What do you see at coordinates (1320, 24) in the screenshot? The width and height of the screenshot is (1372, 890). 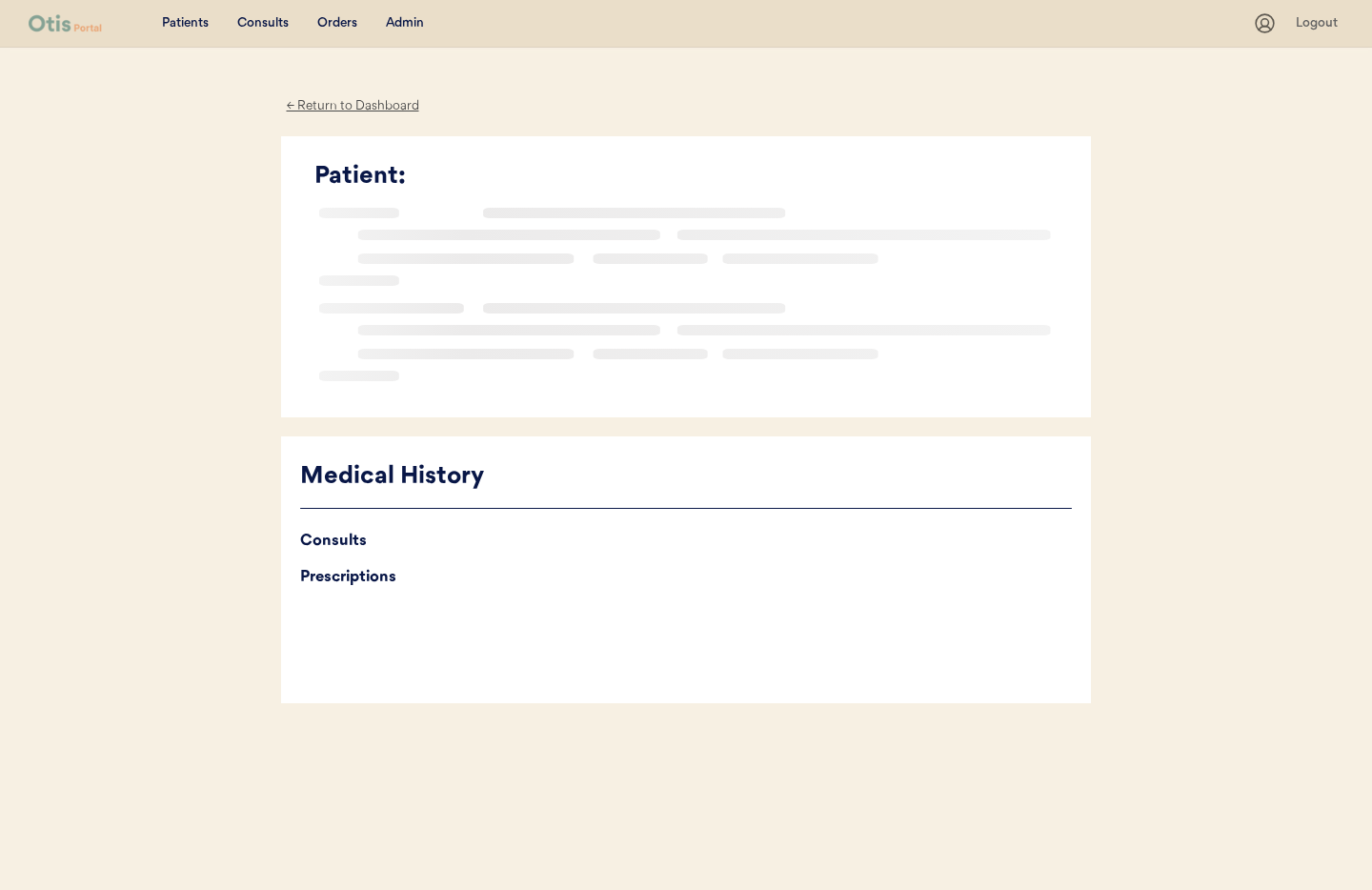 I see `div: Logout` at bounding box center [1320, 24].